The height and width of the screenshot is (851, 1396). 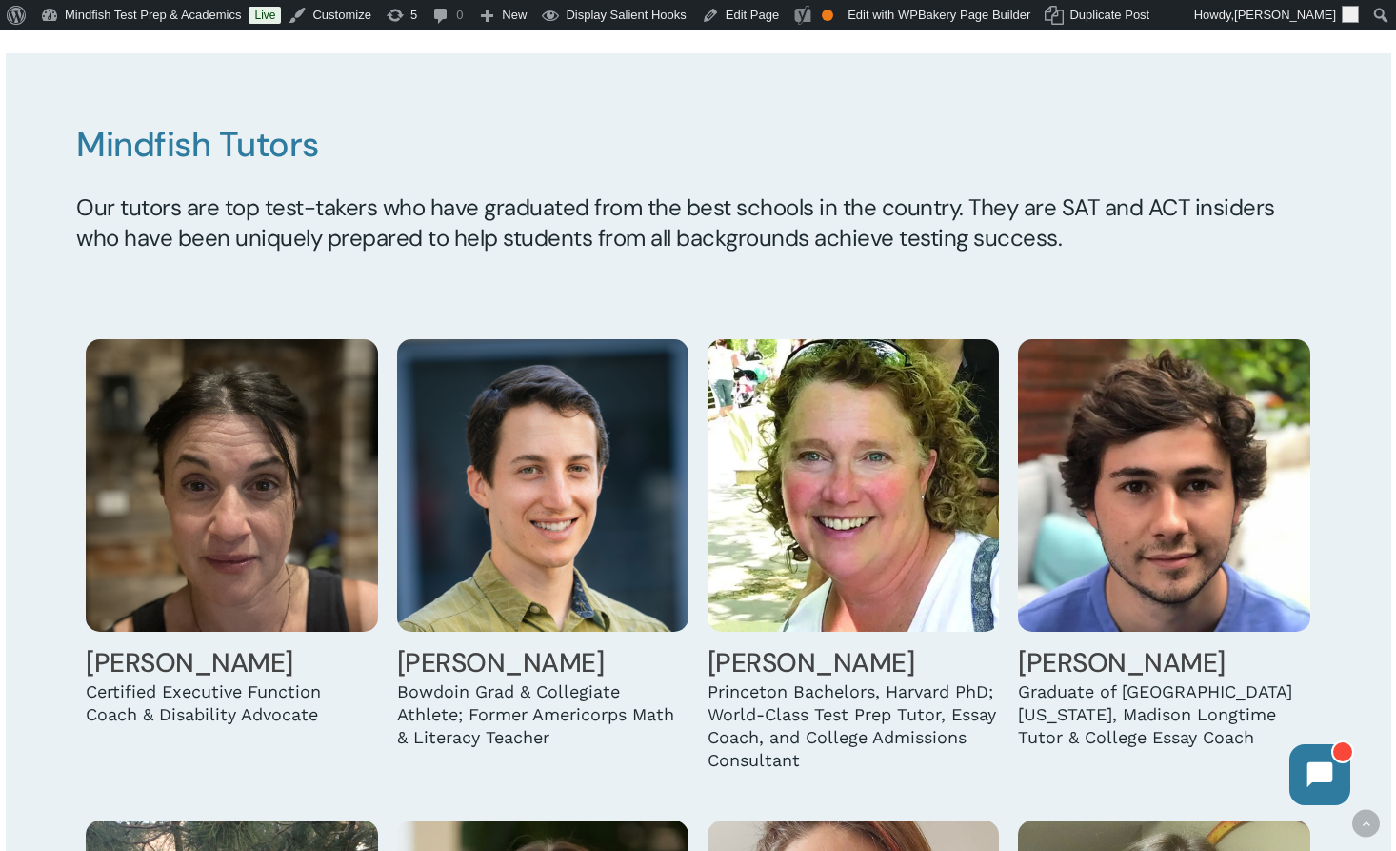 What do you see at coordinates (543, 485) in the screenshot?
I see `img: Daniel Bardsley` at bounding box center [543, 485].